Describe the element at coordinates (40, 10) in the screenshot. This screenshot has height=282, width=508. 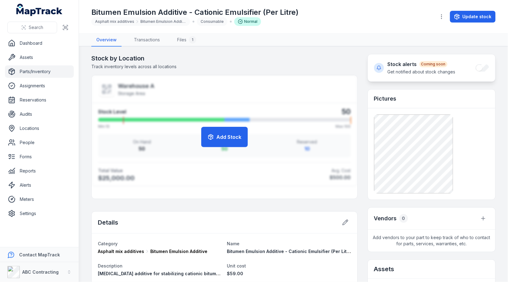
I see `a: MapTrack` at that location.